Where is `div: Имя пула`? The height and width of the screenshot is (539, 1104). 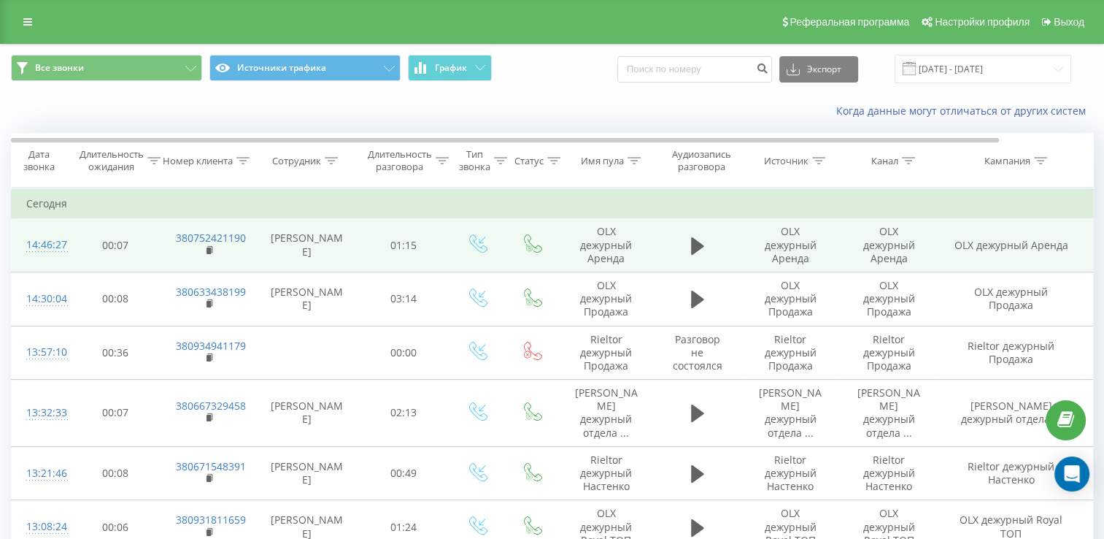 div: Имя пула is located at coordinates (602, 161).